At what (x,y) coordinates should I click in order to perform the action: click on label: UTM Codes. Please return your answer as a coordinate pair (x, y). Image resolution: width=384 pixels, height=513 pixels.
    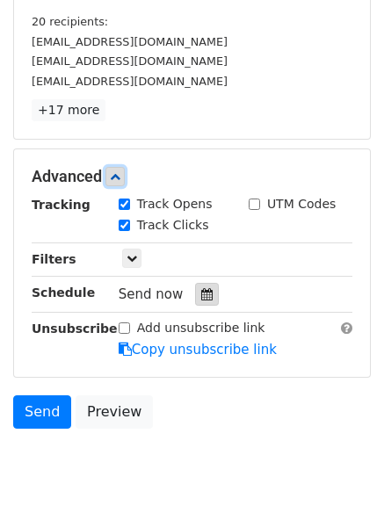
    Looking at the image, I should click on (301, 204).